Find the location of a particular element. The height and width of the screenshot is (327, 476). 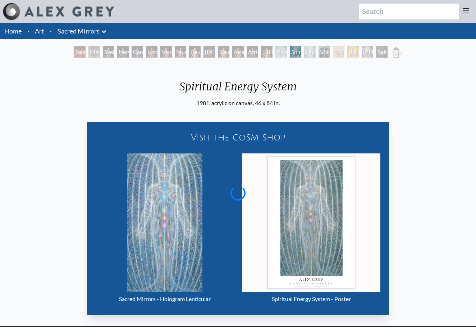

div: Universal Mind Lattice is located at coordinates (310, 52).